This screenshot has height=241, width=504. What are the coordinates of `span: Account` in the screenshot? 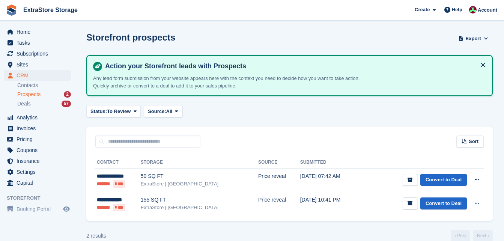 It's located at (488, 10).